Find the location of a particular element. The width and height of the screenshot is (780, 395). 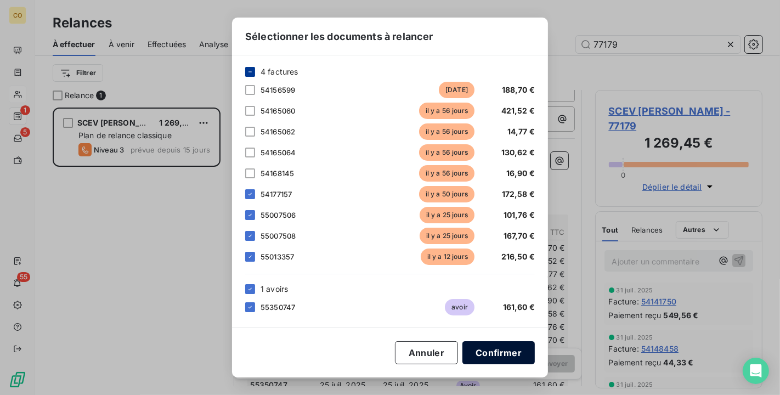

span: il y a 50 jours is located at coordinates (447, 194).